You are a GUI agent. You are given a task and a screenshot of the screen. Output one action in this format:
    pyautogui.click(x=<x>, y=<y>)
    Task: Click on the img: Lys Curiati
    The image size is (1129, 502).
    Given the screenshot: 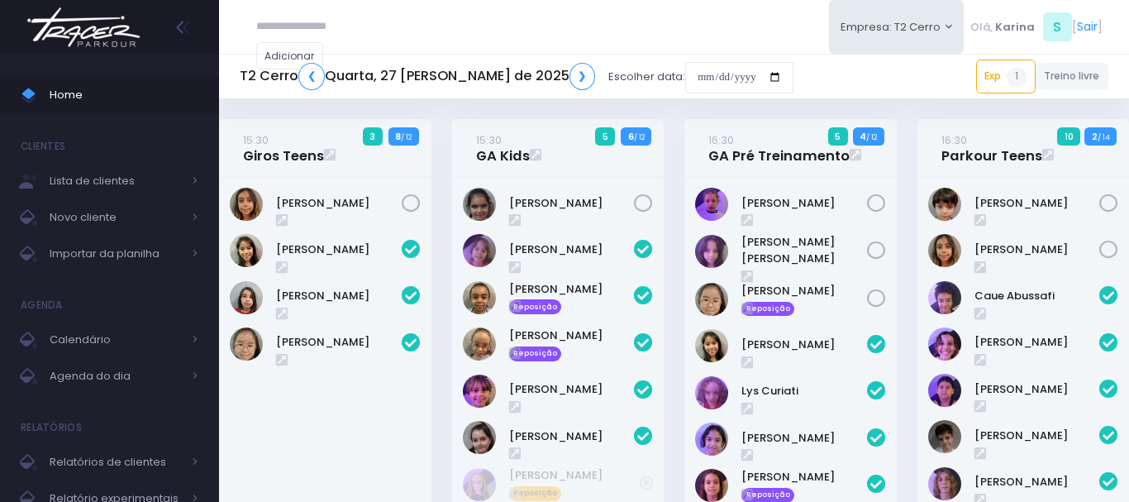 What is the action you would take?
    pyautogui.click(x=712, y=393)
    